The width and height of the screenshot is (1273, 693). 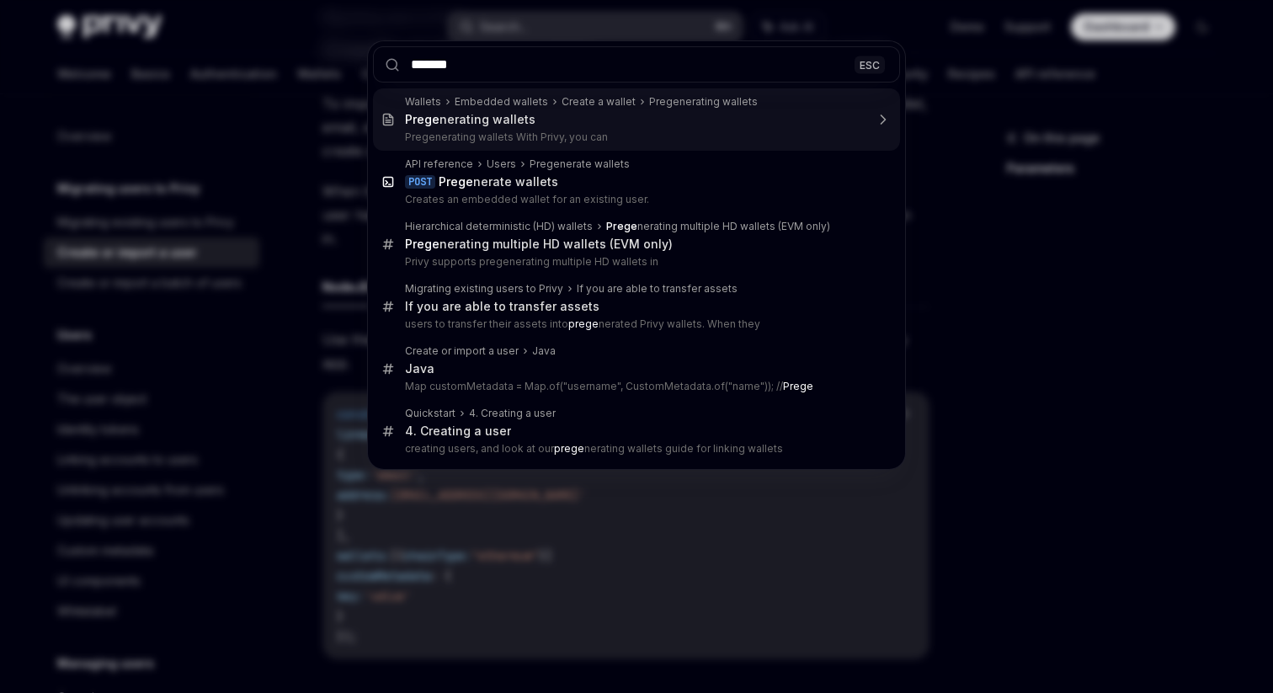 I want to click on div: Users, so click(x=501, y=164).